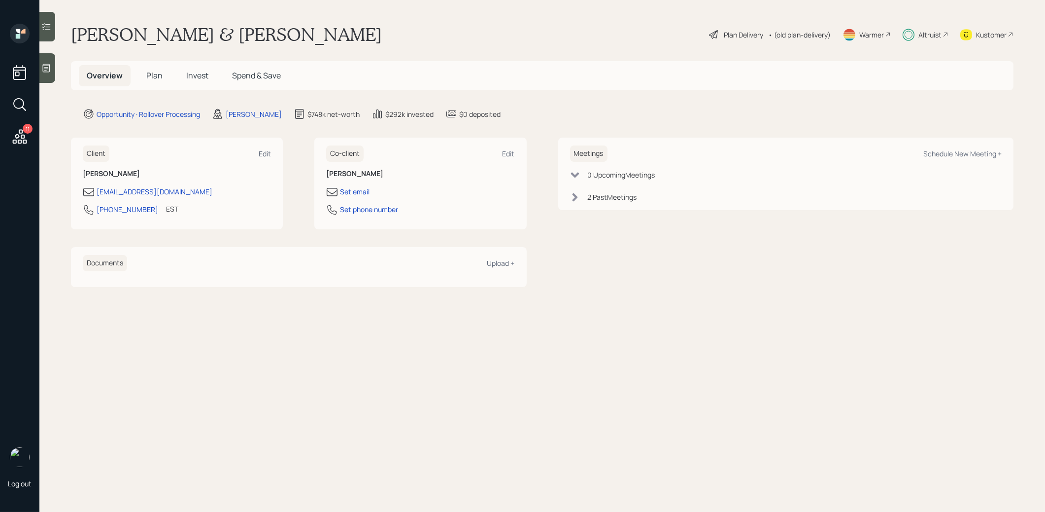 The image size is (1045, 512). What do you see at coordinates (96, 153) in the screenshot?
I see `h6: Client` at bounding box center [96, 153].